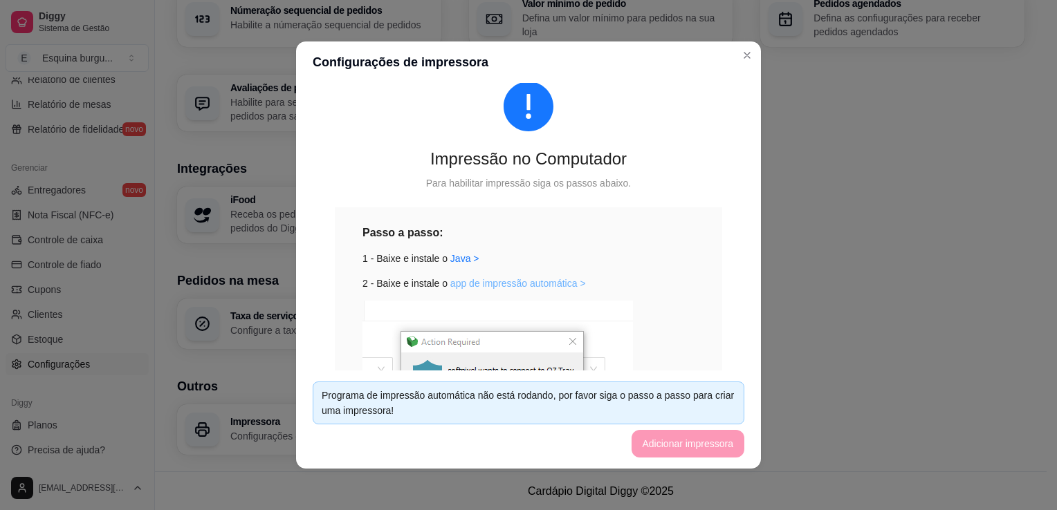  I want to click on img: exemplo, so click(497, 391).